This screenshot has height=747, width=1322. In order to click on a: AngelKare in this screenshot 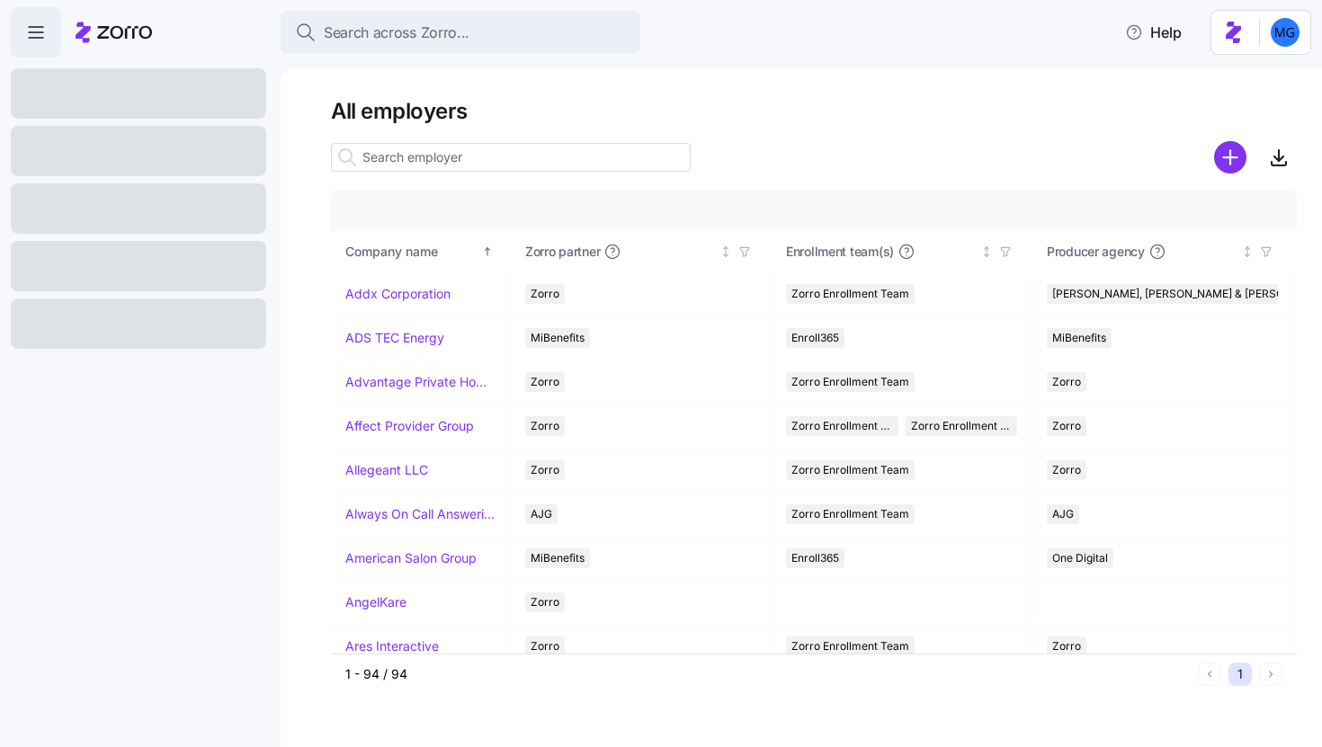, I will do `click(376, 603)`.